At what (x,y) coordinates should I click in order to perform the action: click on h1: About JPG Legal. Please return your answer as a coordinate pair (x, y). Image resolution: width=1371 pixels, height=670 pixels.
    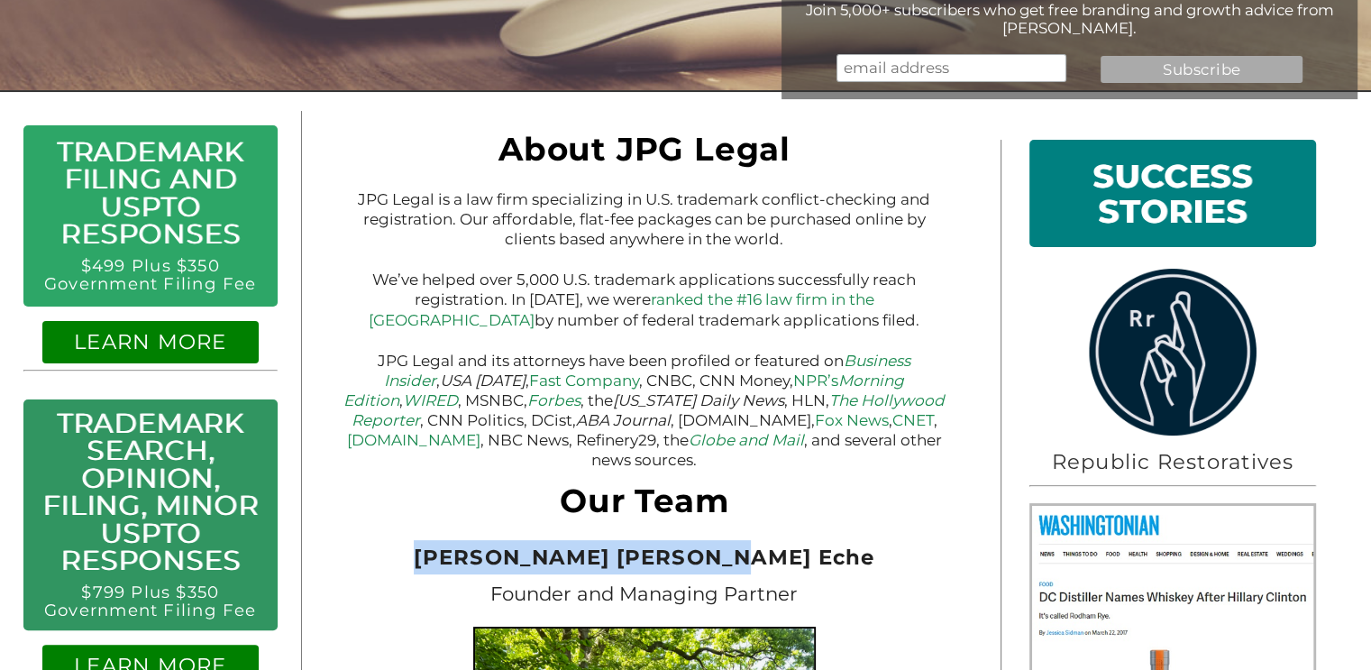
    Looking at the image, I should click on (643, 153).